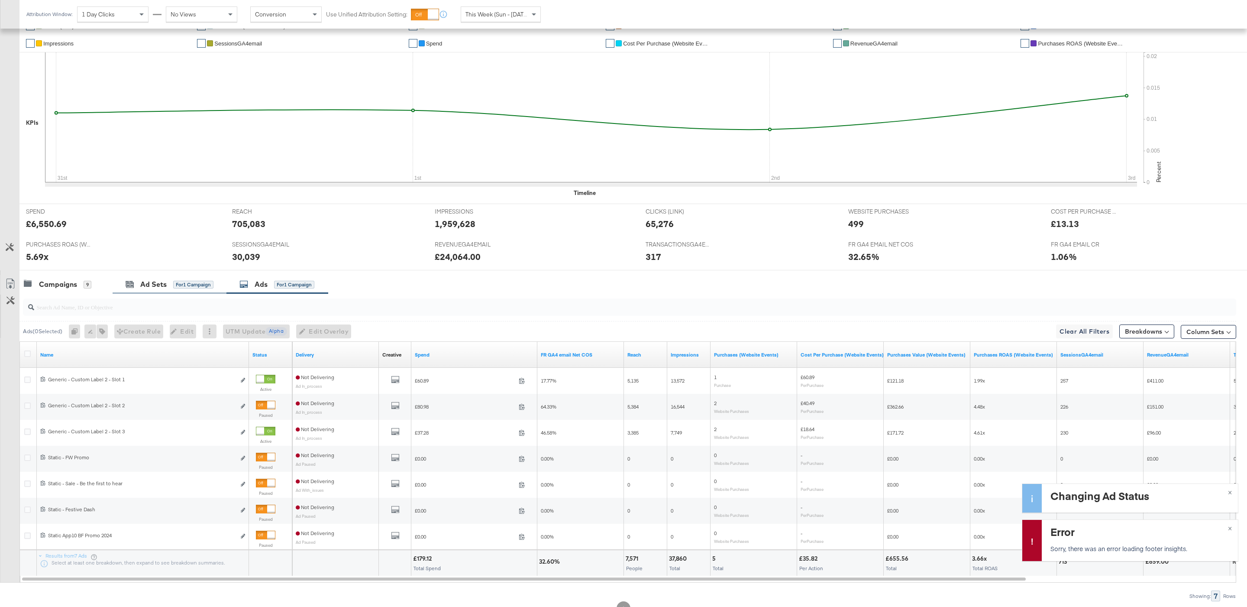 This screenshot has width=1247, height=607. Describe the element at coordinates (722, 385) in the screenshot. I see `sub: Purchase` at that location.